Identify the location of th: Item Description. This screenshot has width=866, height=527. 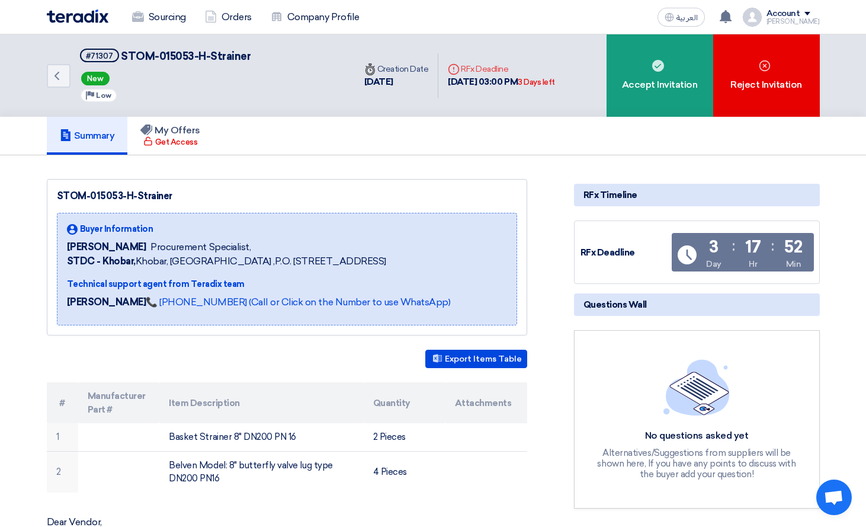
(261, 402).